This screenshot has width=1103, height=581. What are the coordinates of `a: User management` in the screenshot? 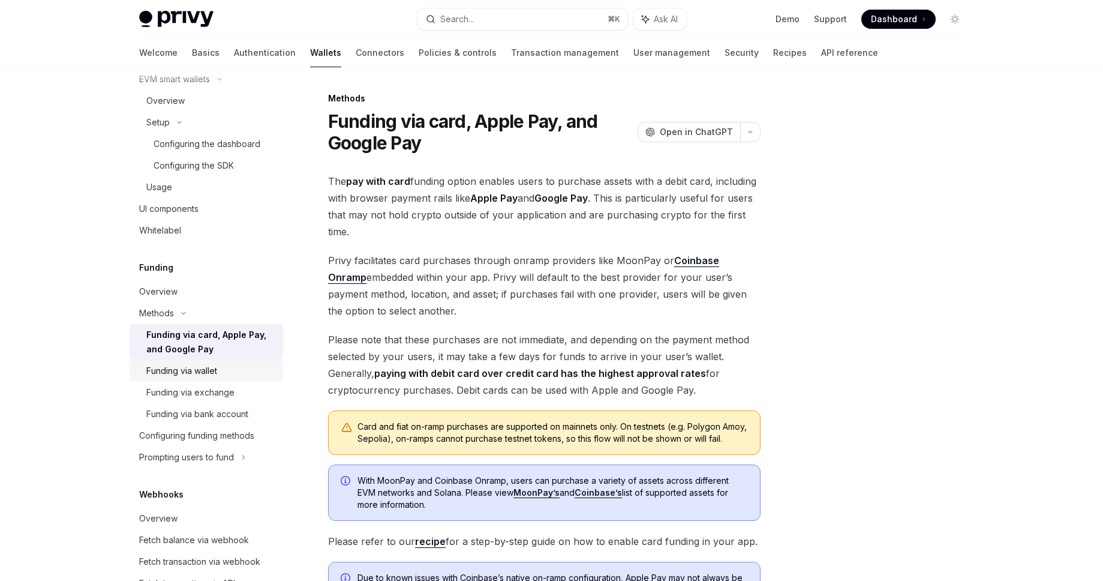 It's located at (672, 53).